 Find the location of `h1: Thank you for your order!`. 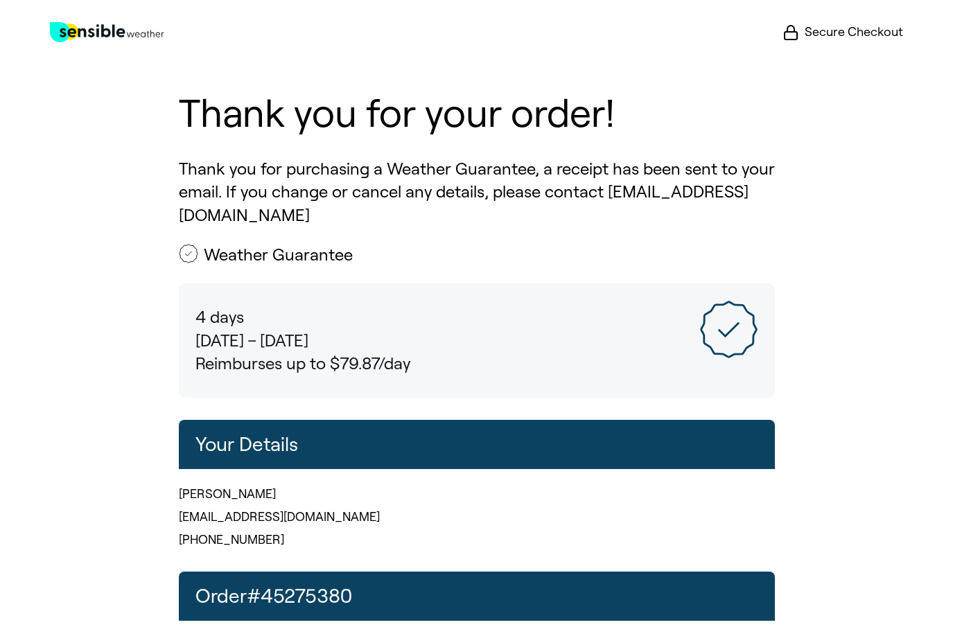

h1: Thank you for your order! is located at coordinates (477, 114).